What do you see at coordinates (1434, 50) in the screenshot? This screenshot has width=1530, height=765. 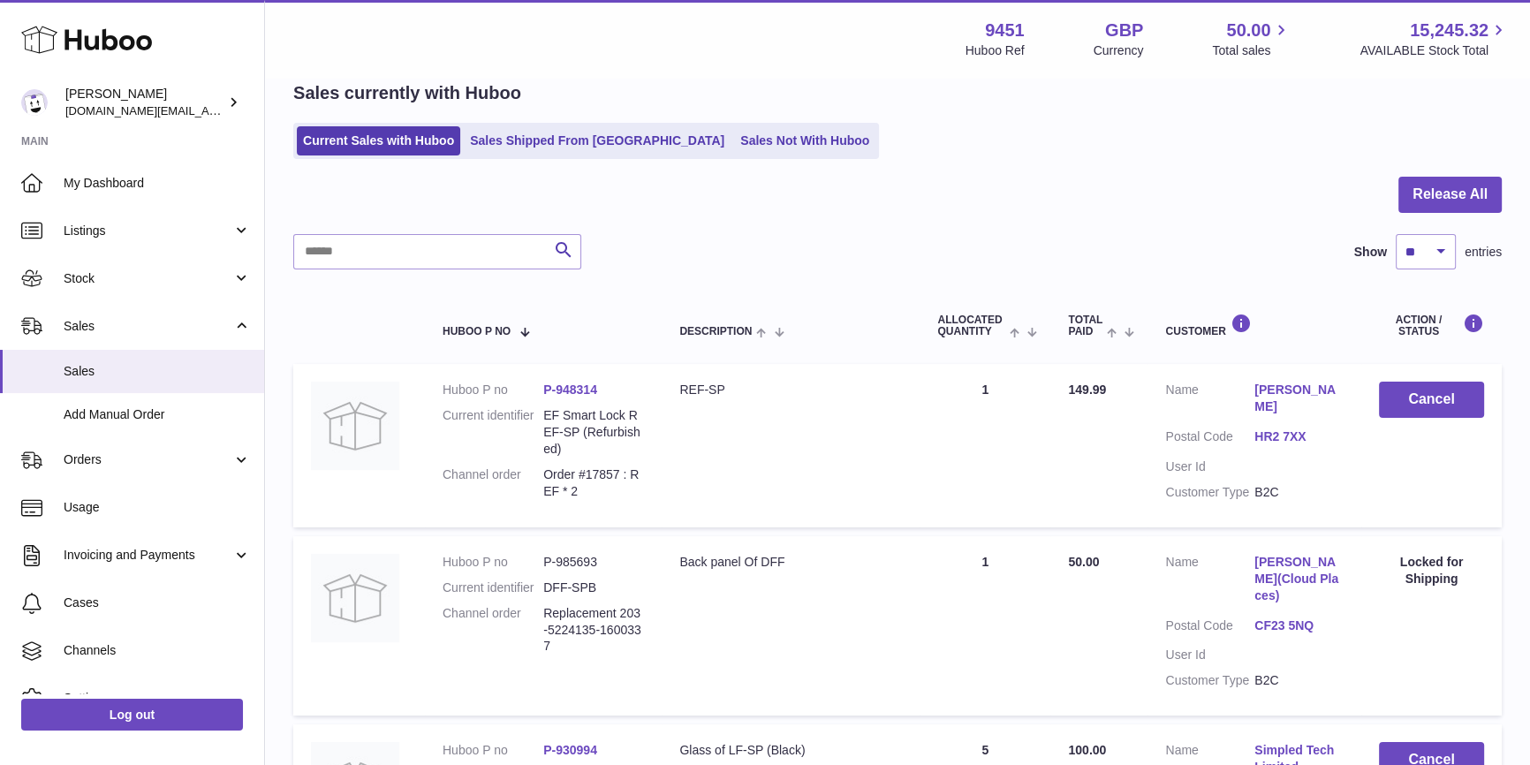 I see `span: AVAILABLE Stock Total` at bounding box center [1434, 50].